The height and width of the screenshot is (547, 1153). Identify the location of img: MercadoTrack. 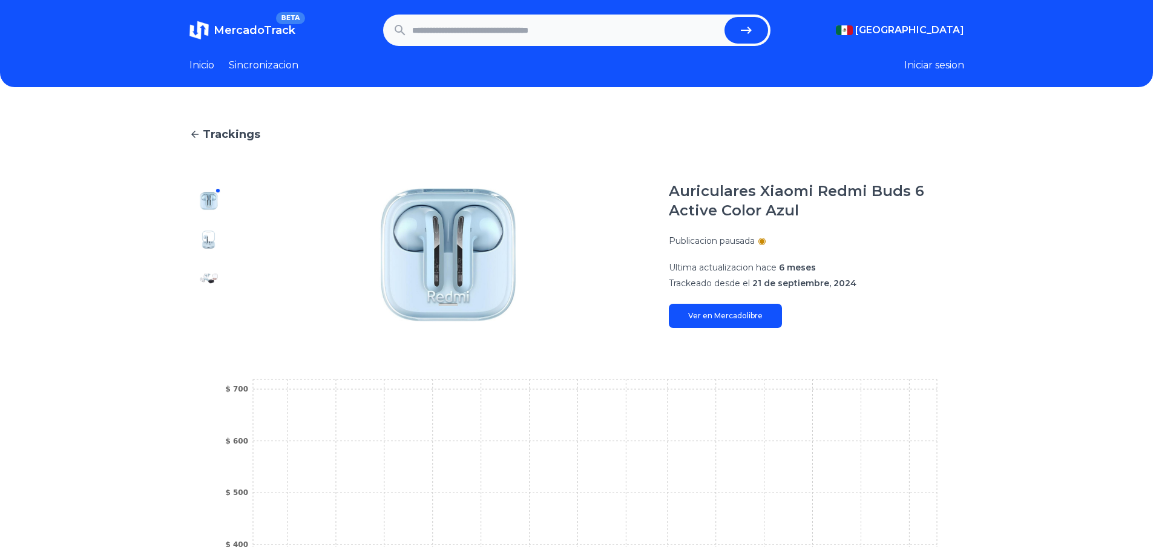
(199, 30).